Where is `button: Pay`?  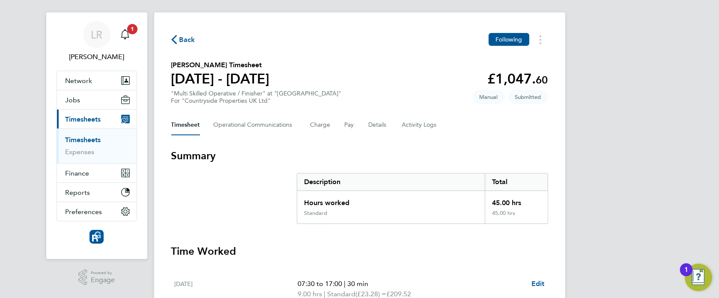 button: Pay is located at coordinates (350, 125).